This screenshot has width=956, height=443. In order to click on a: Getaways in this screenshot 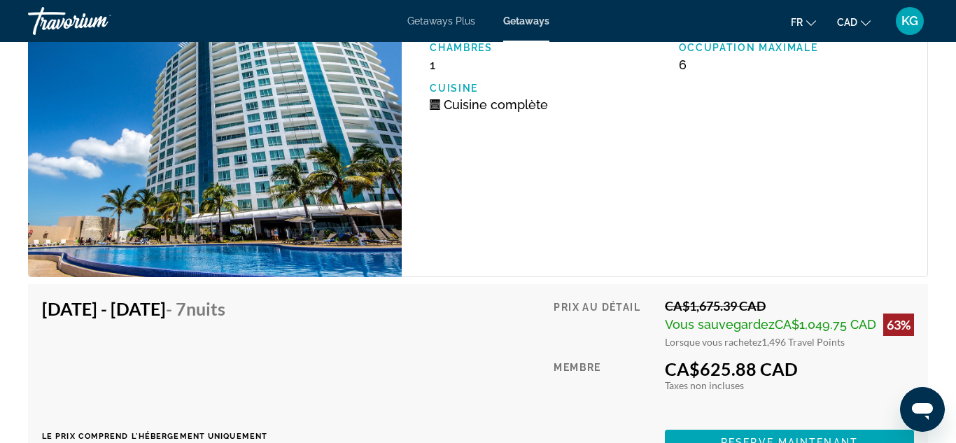, I will do `click(526, 21)`.